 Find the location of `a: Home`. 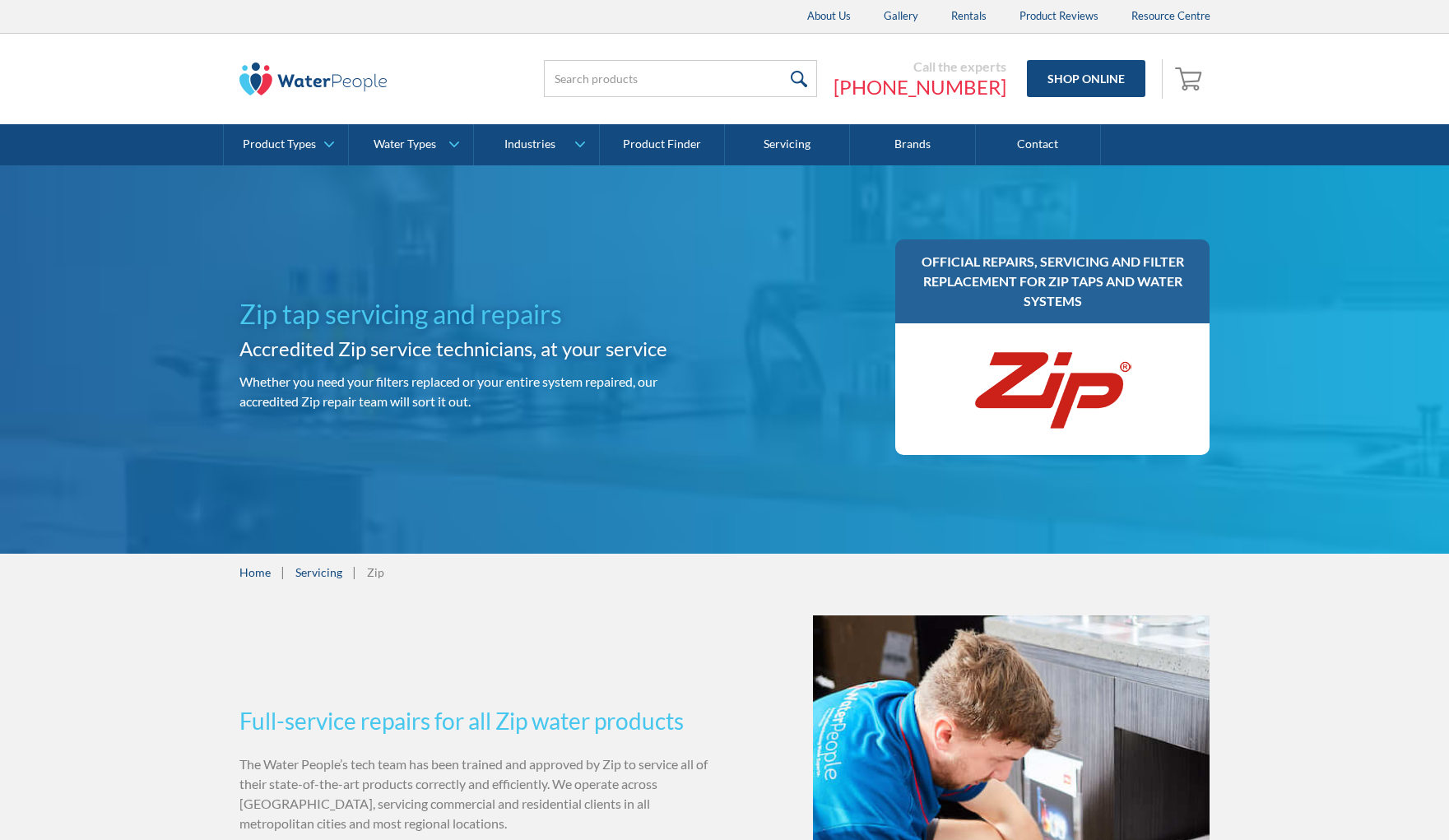

a: Home is located at coordinates (255, 572).